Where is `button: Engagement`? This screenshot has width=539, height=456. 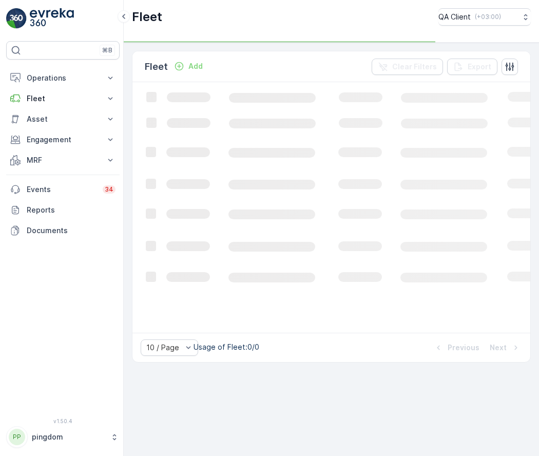 button: Engagement is located at coordinates (63, 140).